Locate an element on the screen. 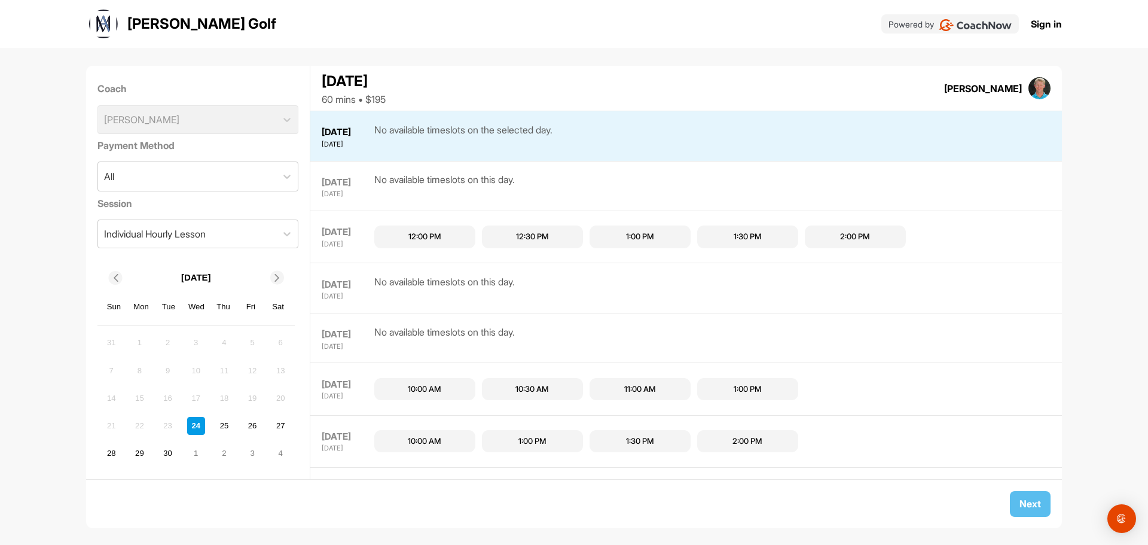 This screenshot has height=545, width=1148. div: Not available Thursday, September 4th, 2025 is located at coordinates (224, 343).